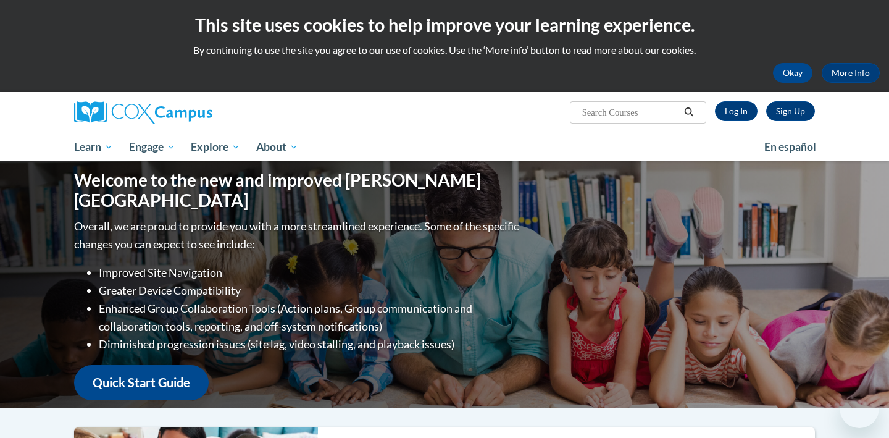  I want to click on span: About, so click(277, 147).